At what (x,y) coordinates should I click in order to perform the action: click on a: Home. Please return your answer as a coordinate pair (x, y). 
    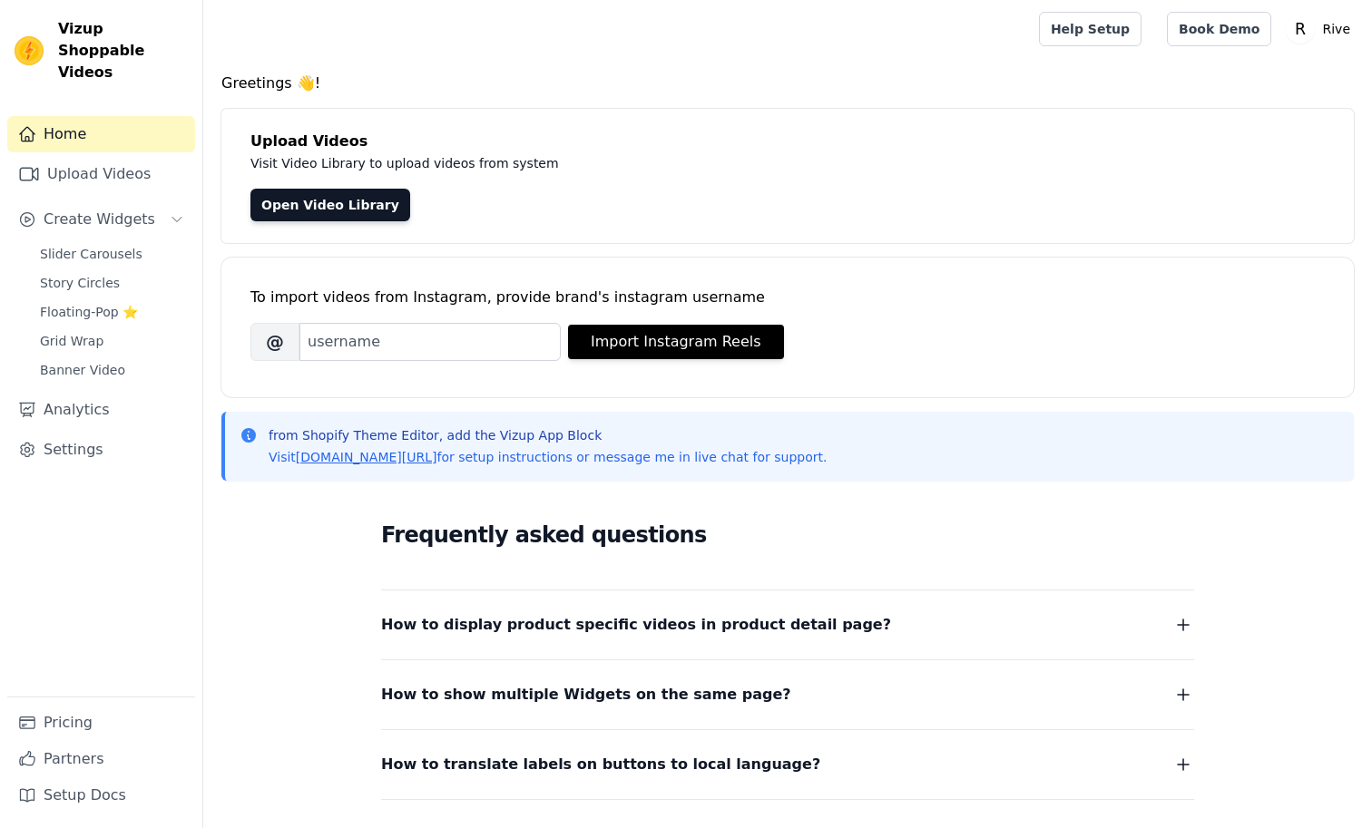
    Looking at the image, I should click on (101, 134).